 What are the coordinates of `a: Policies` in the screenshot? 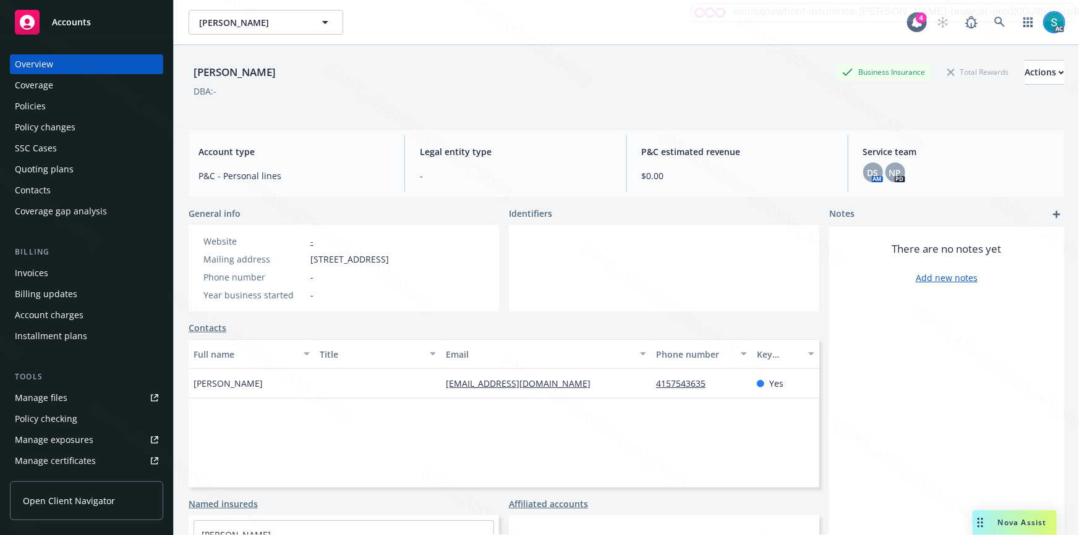 It's located at (87, 106).